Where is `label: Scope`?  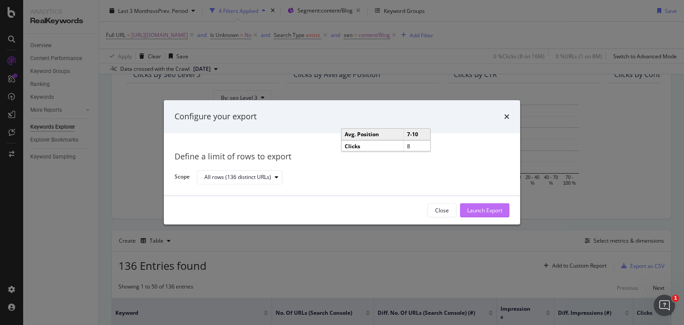 label: Scope is located at coordinates (182, 178).